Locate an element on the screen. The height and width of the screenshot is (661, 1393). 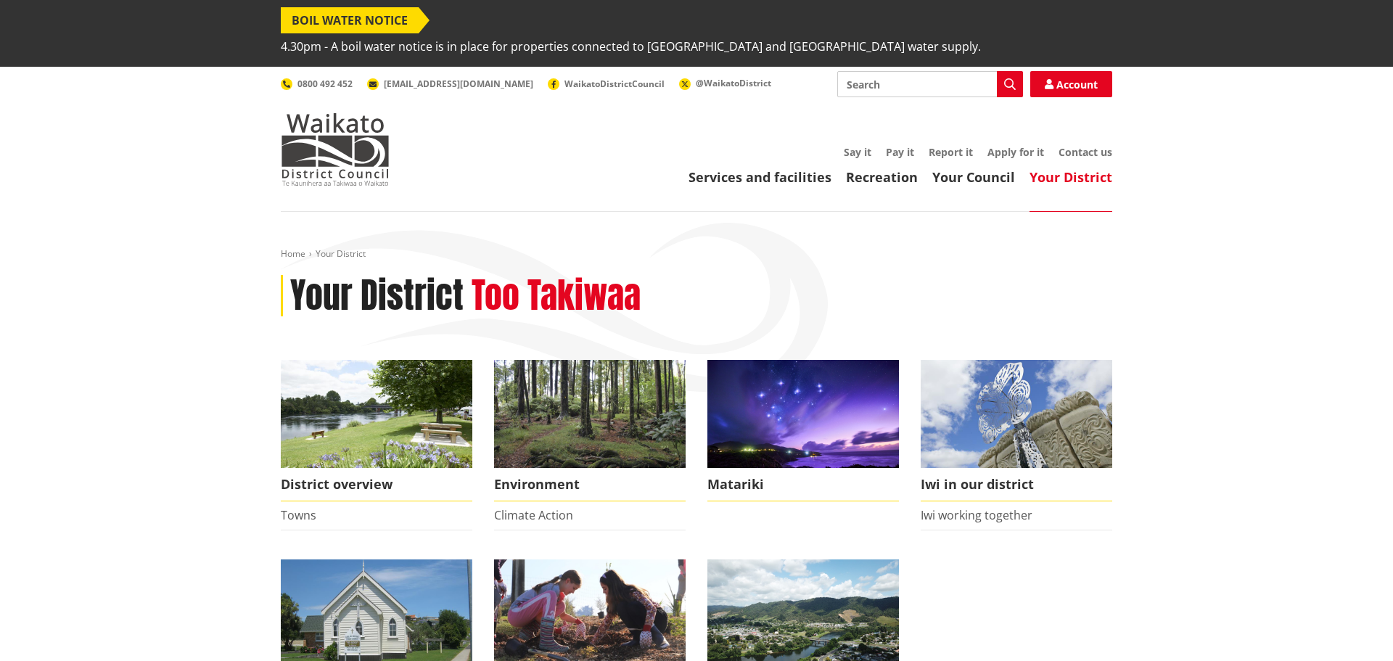
span: WaikatoDistrictCouncil is located at coordinates (614, 83).